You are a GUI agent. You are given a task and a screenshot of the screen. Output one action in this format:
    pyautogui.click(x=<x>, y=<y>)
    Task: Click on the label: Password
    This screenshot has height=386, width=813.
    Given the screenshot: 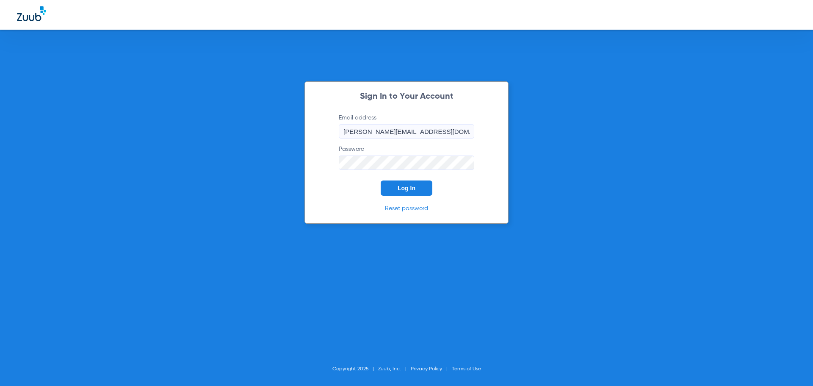 What is the action you would take?
    pyautogui.click(x=407, y=157)
    